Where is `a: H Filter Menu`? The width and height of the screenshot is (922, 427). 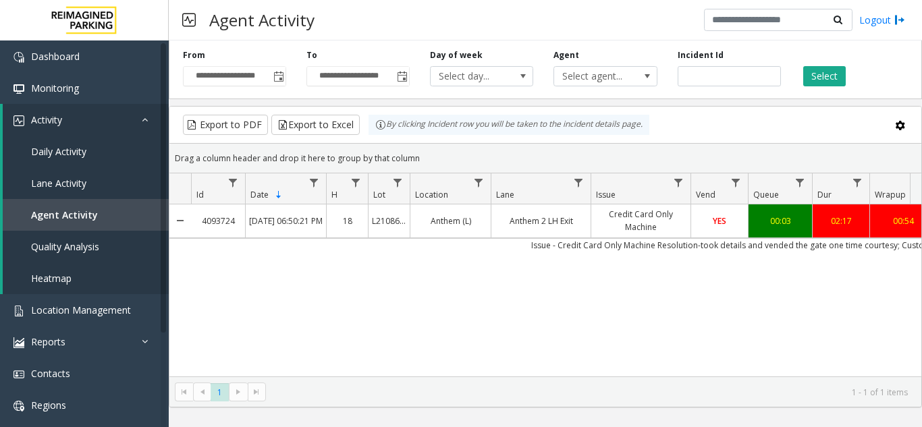
a: H Filter Menu is located at coordinates (356, 182).